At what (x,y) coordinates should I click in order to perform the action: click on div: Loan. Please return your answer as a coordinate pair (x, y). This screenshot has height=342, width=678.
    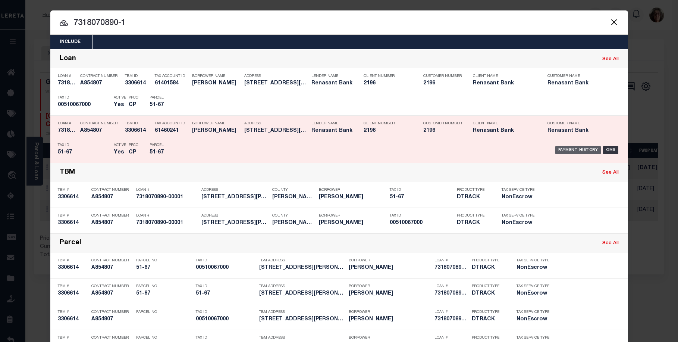
    Looking at the image, I should click on (68, 59).